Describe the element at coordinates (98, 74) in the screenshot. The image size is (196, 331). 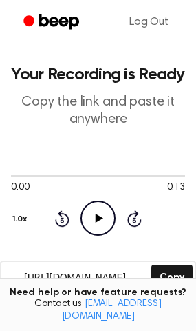
I see `h1: Your Recording is Ready` at that location.